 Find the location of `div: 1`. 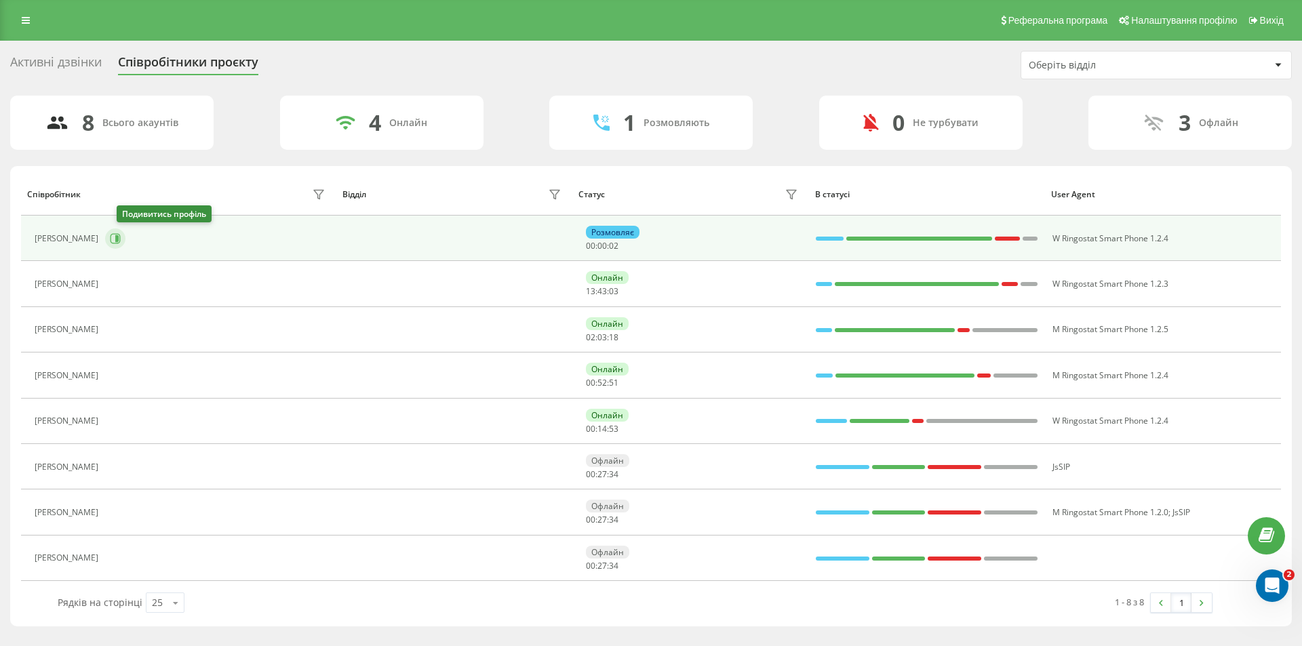

div: 1 is located at coordinates (629, 123).